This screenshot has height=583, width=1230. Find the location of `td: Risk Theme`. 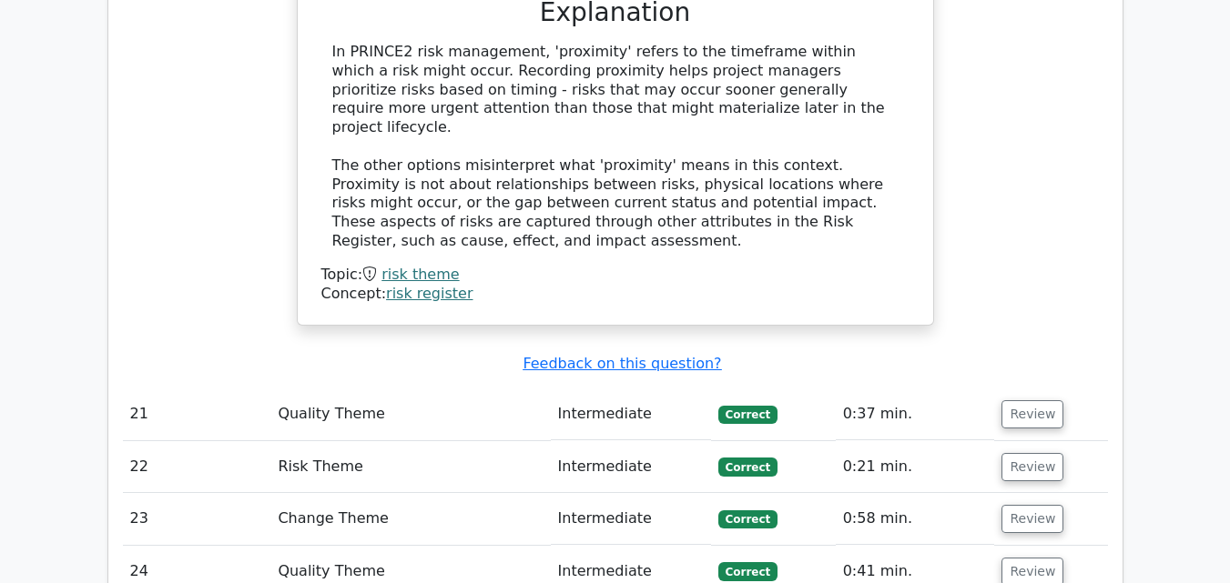

td: Risk Theme is located at coordinates (410, 467).